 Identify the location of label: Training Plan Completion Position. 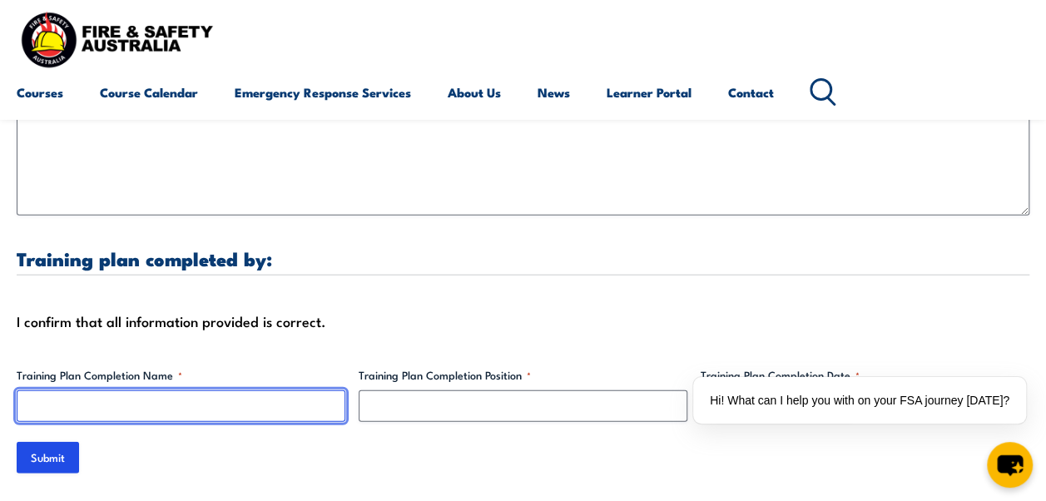
(523, 375).